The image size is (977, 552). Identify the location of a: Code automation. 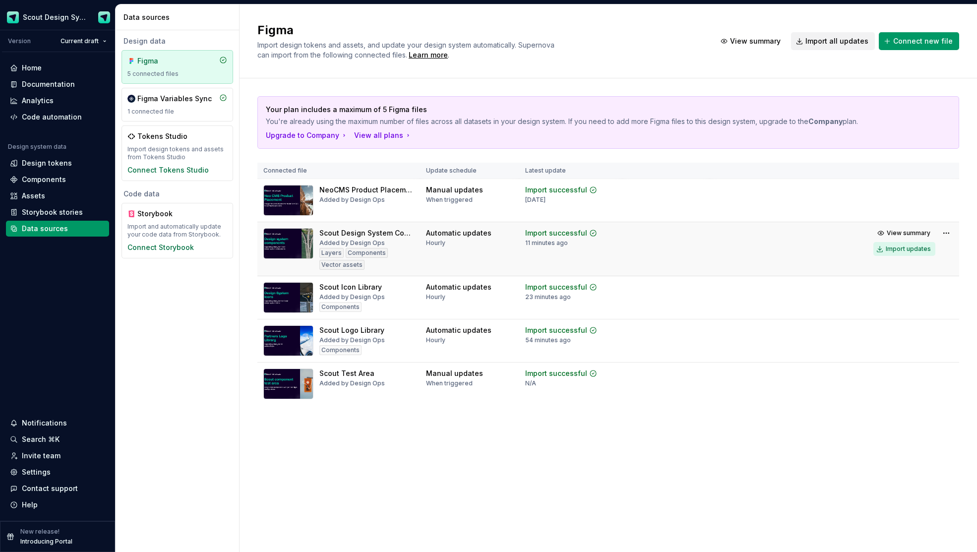
(58, 117).